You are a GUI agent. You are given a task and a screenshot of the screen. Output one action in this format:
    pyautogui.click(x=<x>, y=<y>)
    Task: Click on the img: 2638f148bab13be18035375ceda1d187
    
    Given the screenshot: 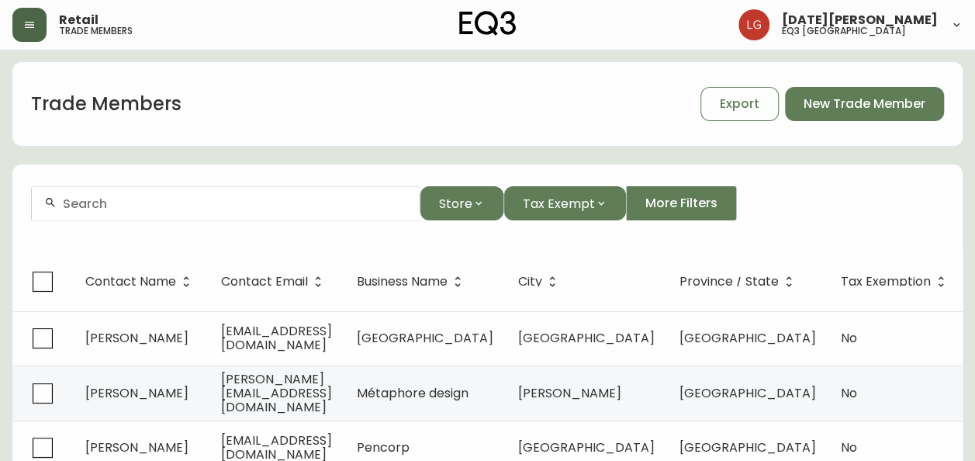 What is the action you would take?
    pyautogui.click(x=754, y=25)
    